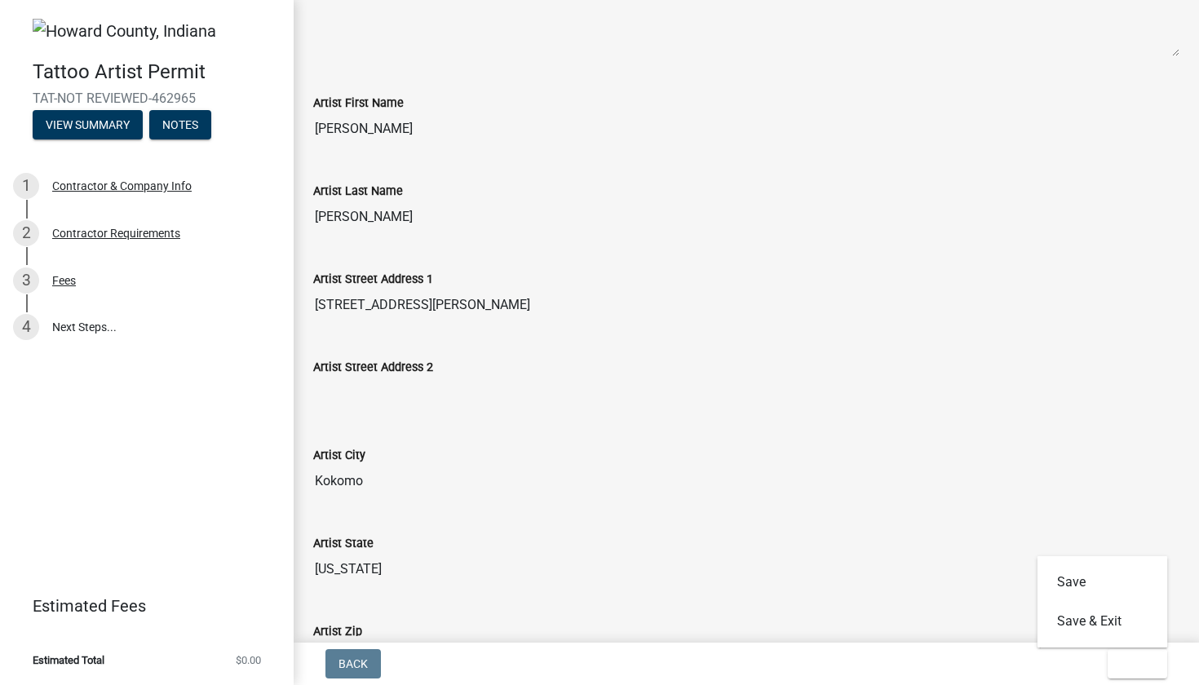 This screenshot has width=1199, height=685. I want to click on button: Exit, so click(1137, 664).